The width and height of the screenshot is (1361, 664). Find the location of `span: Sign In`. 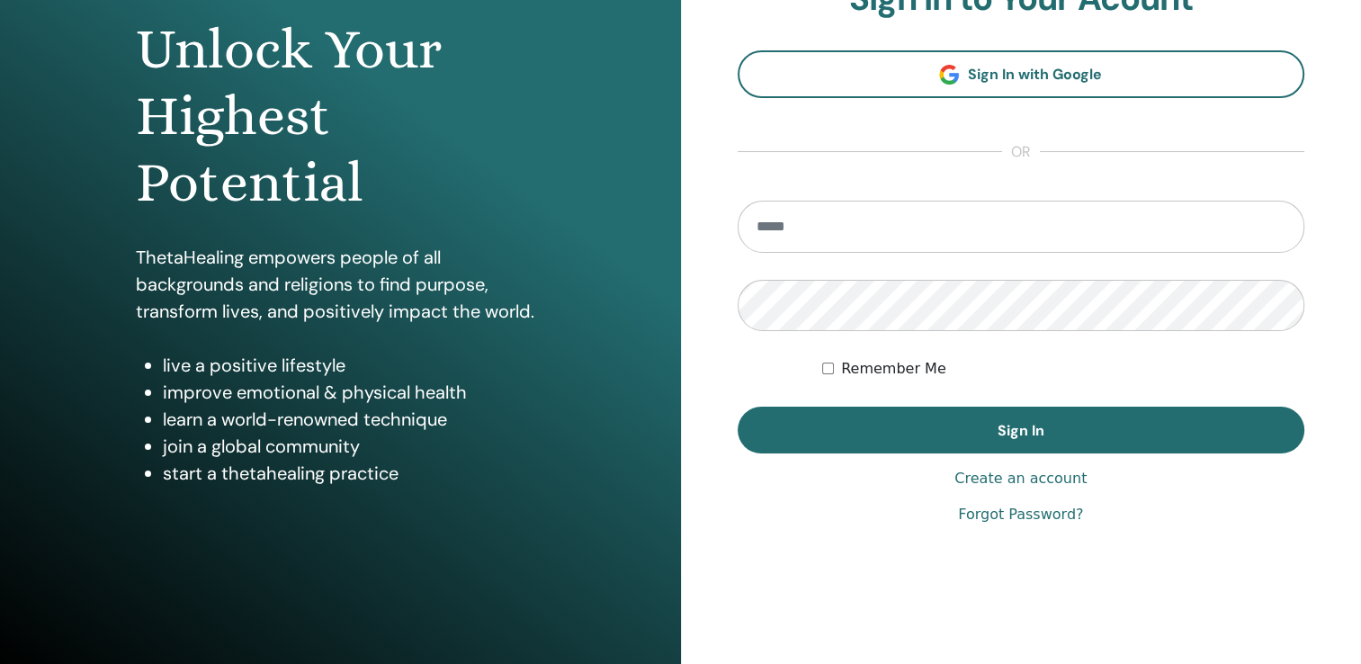

span: Sign In is located at coordinates (1021, 430).